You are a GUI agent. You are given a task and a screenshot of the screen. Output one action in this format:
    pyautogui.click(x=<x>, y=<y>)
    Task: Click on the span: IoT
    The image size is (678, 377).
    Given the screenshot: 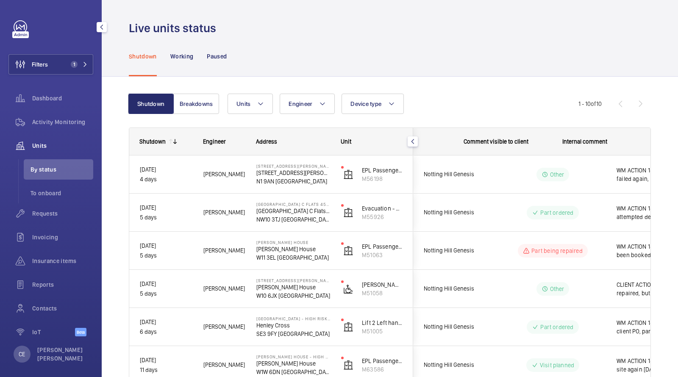 What is the action you would take?
    pyautogui.click(x=53, y=332)
    